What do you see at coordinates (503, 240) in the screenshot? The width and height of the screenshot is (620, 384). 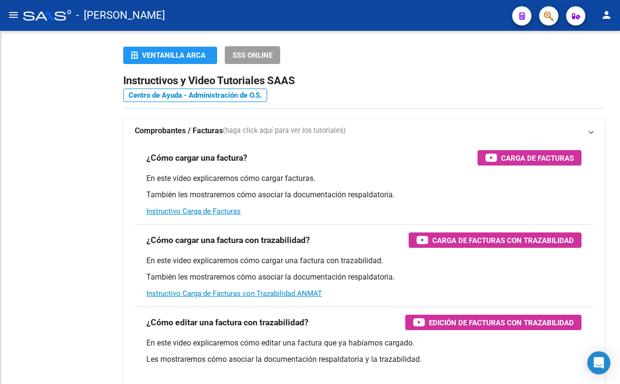 I see `span: Carga de Facturas con Trazabilidad` at bounding box center [503, 240].